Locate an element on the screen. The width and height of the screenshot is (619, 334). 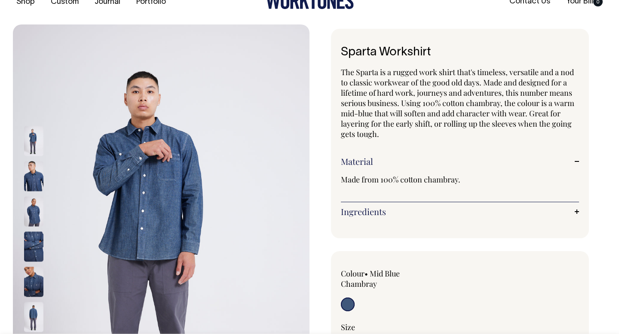
span: The Sparta is a rugged work shirt that's timeless, versatile and a nod to classic workwear of the... is located at coordinates (457, 103).